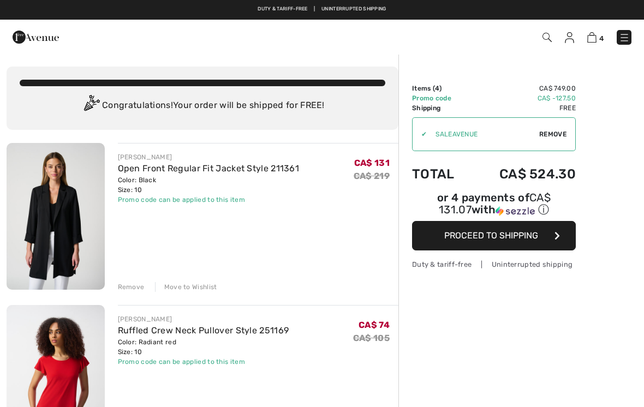  Describe the element at coordinates (494, 207) in the screenshot. I see `div: or 4 payments ofCA$ 131.07withSezzle Click to learn more about Sezzle` at that location.